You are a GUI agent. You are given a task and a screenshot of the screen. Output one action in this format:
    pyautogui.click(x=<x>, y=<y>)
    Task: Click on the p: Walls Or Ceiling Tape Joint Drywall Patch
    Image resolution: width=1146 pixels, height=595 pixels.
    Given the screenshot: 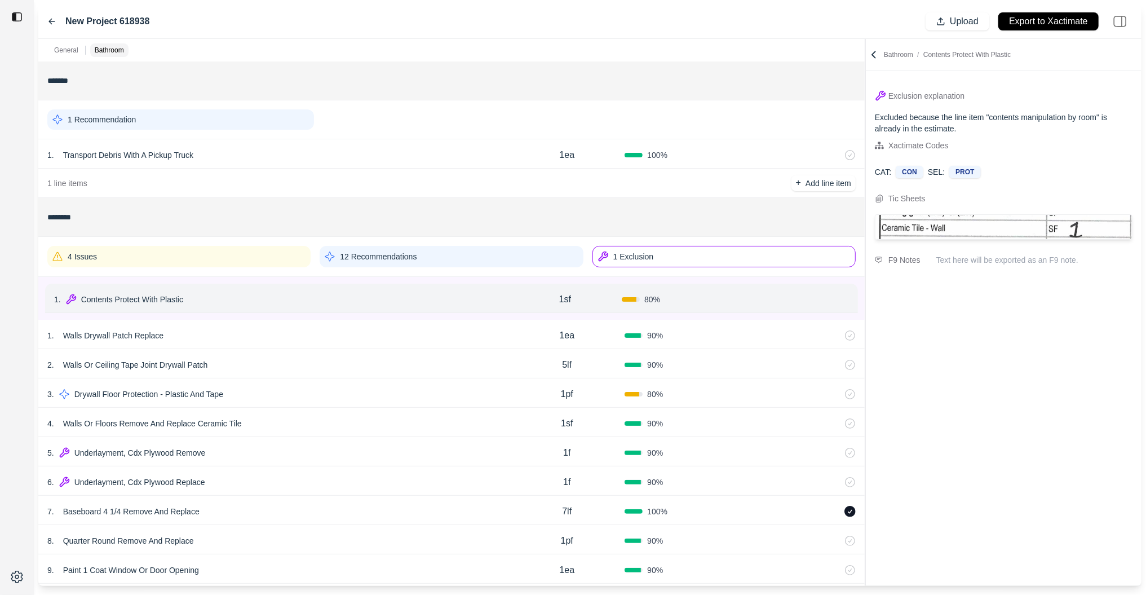 What is the action you would take?
    pyautogui.click(x=135, y=365)
    